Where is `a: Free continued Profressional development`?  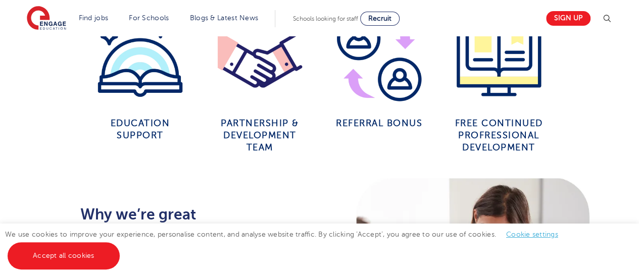
a: Free continued Profressional development is located at coordinates (499, 135).